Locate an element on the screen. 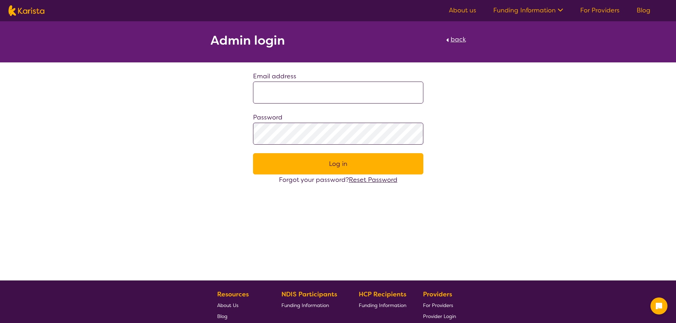 Image resolution: width=676 pixels, height=323 pixels. span: back is located at coordinates (458, 39).